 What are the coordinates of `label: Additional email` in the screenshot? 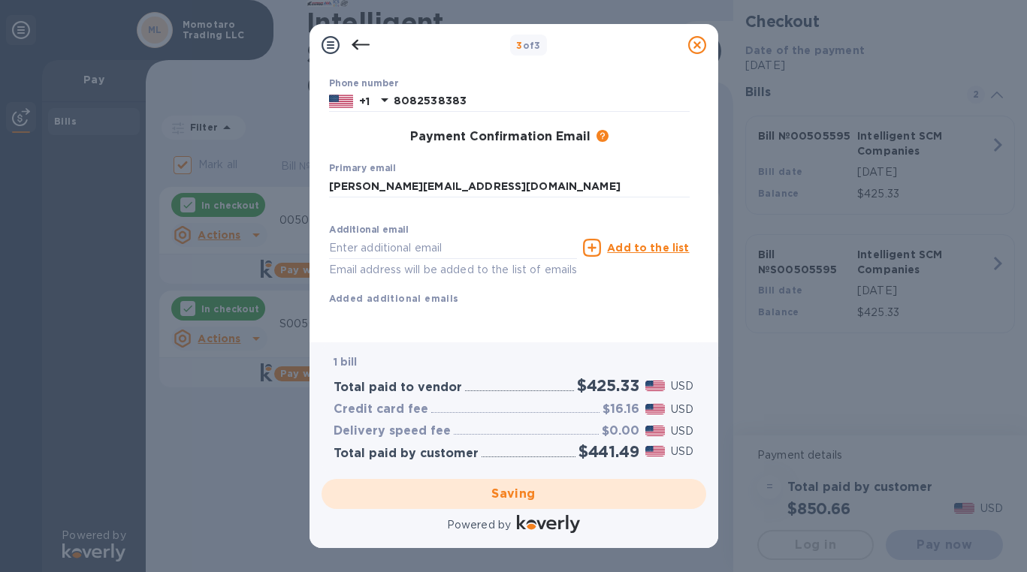 It's located at (369, 231).